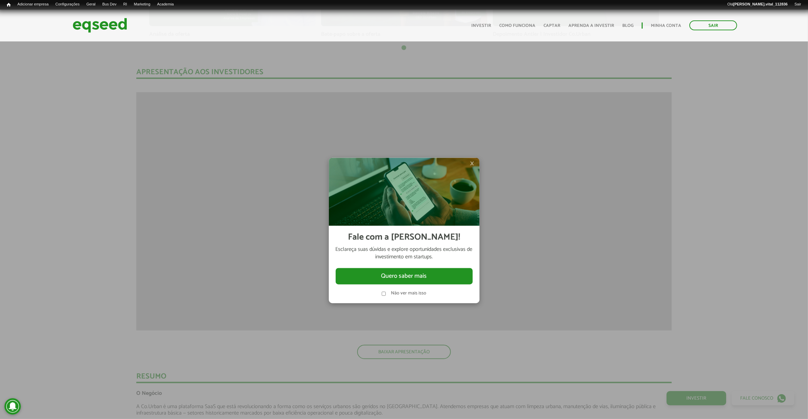  I want to click on a: Investir, so click(481, 26).